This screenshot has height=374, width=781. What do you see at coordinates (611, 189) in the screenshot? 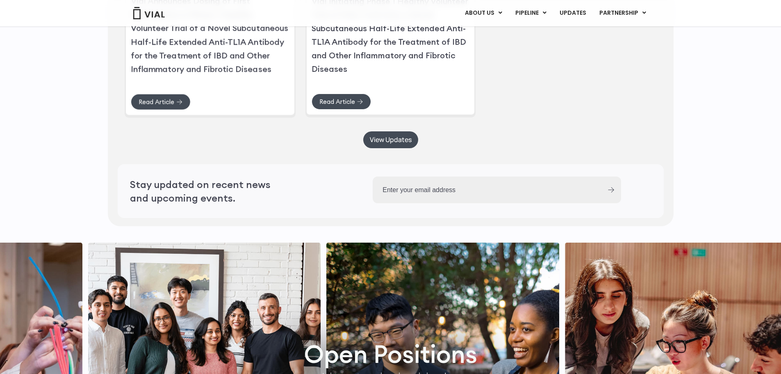
I see `input: Submit` at bounding box center [611, 189].